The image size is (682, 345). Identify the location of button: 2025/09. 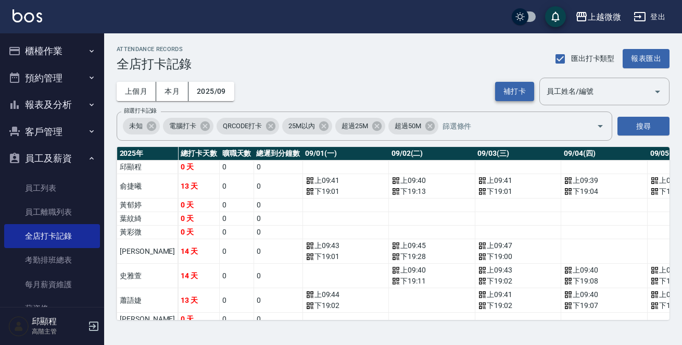
(211, 91).